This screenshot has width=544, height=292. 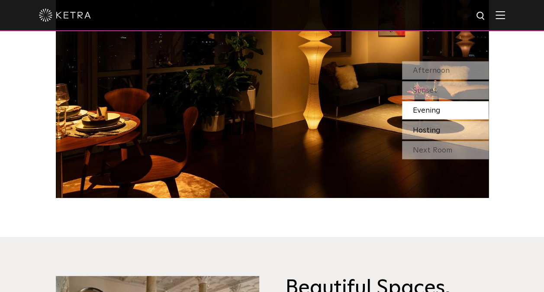 What do you see at coordinates (427, 110) in the screenshot?
I see `span: Evening` at bounding box center [427, 110].